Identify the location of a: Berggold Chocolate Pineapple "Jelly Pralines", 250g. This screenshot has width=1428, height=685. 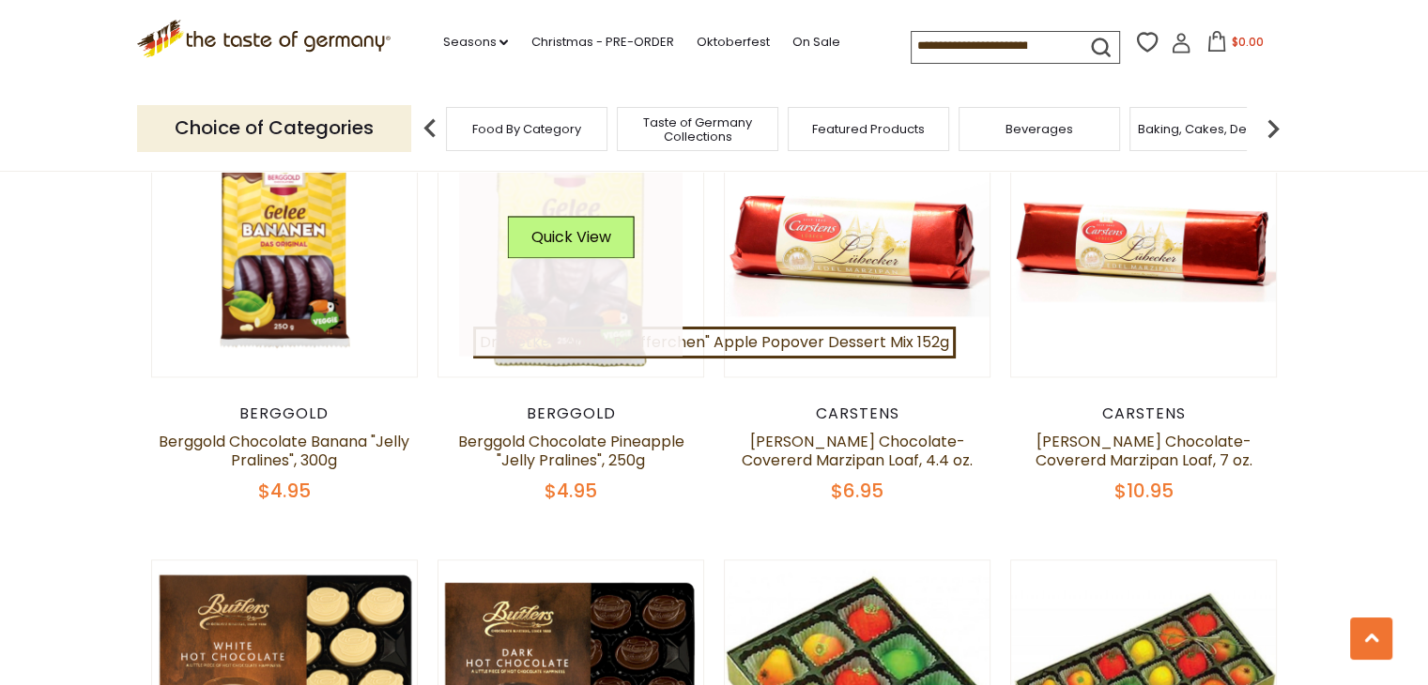
(570, 451).